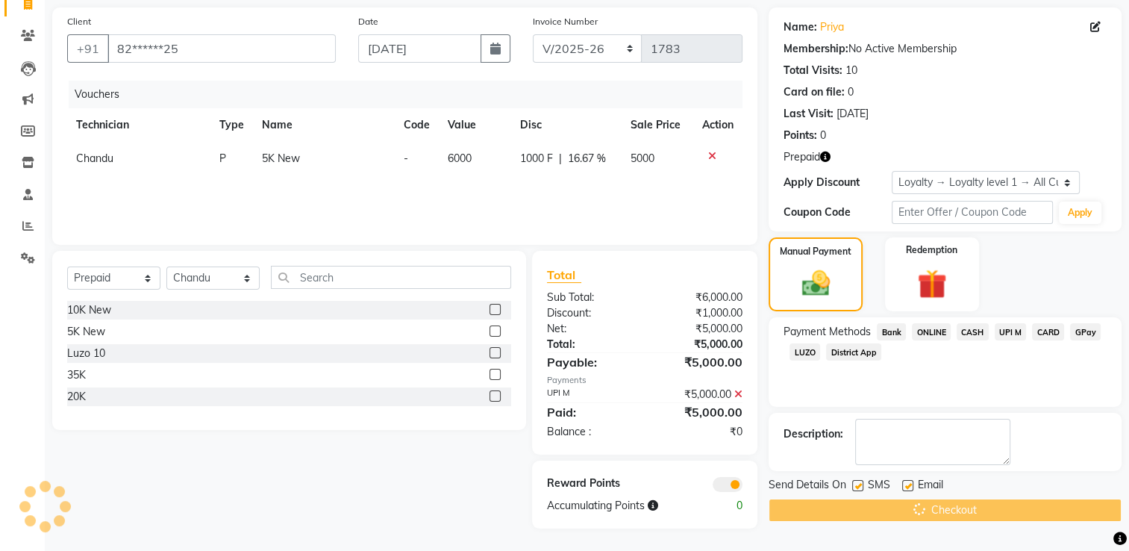 This screenshot has width=1129, height=551. I want to click on div: 35K, so click(76, 375).